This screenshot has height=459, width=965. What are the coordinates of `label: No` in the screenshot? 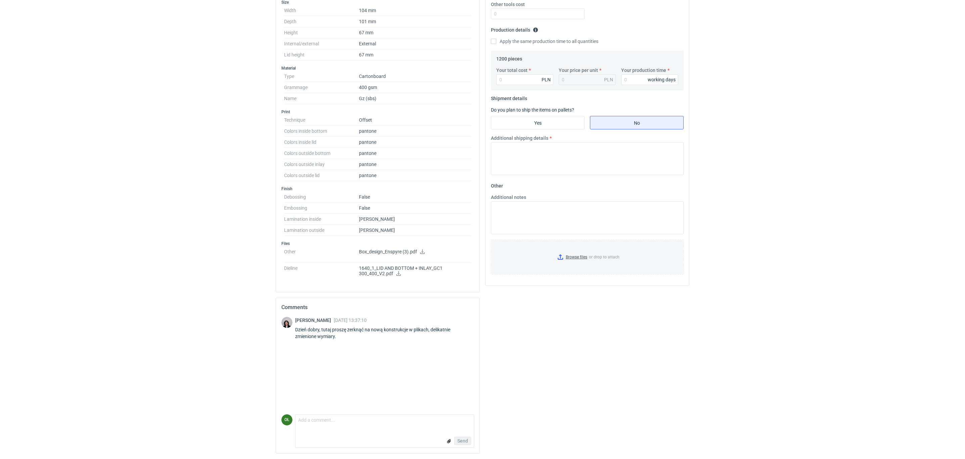 It's located at (637, 123).